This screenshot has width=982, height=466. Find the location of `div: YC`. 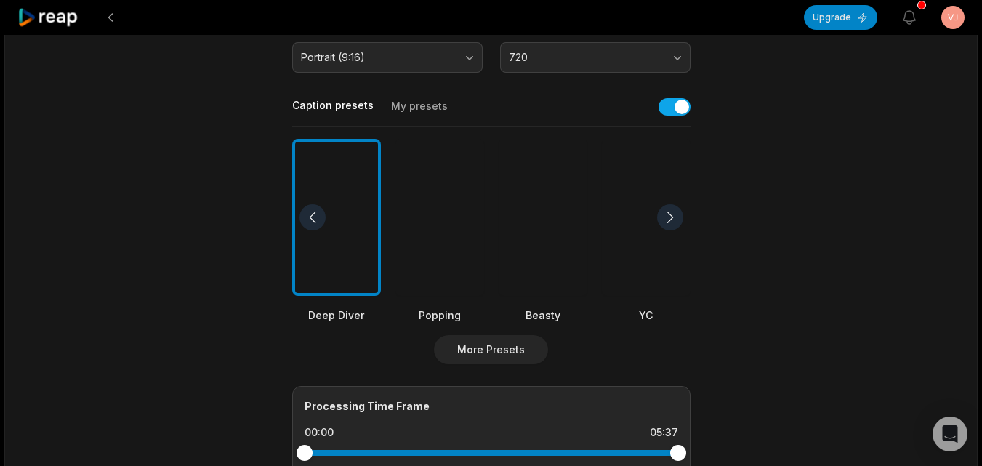

div: YC is located at coordinates (646, 315).